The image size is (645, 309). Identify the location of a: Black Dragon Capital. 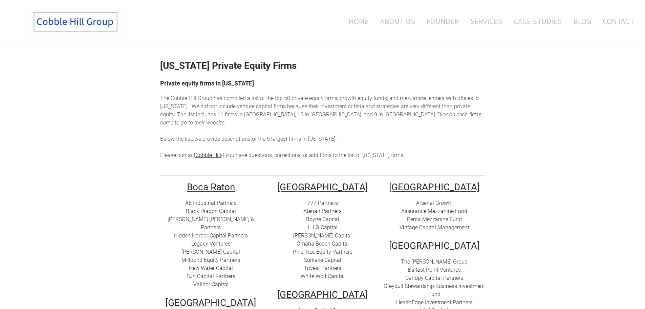
(211, 211).